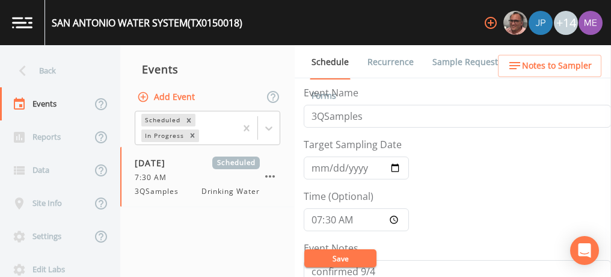 This screenshot has height=277, width=611. I want to click on a: Forms, so click(324, 96).